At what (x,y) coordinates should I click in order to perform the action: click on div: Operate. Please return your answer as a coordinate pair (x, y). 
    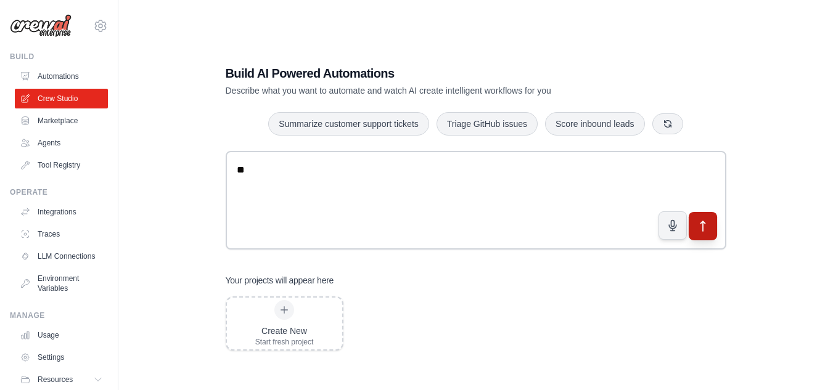
    Looking at the image, I should click on (59, 192).